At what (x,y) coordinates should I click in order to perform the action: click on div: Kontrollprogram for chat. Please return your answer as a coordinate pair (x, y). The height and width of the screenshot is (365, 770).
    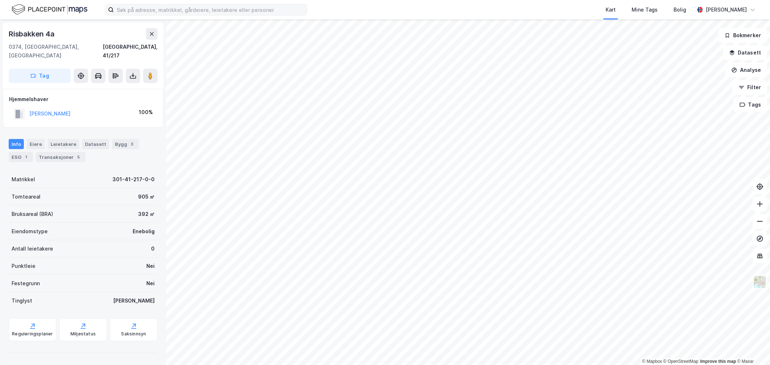
    Looking at the image, I should click on (752, 348).